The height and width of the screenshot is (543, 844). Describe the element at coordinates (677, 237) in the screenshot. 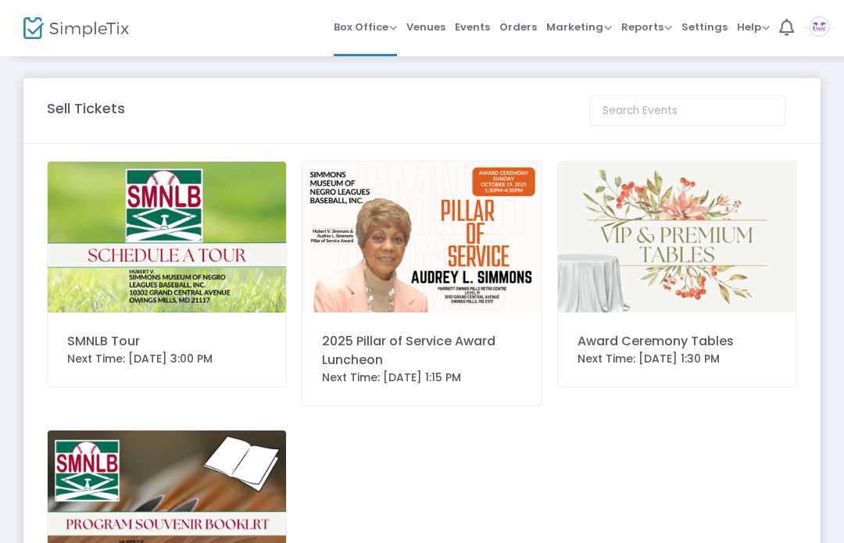

I see `img: 638939863595174638SimpletixCover-12.png` at that location.